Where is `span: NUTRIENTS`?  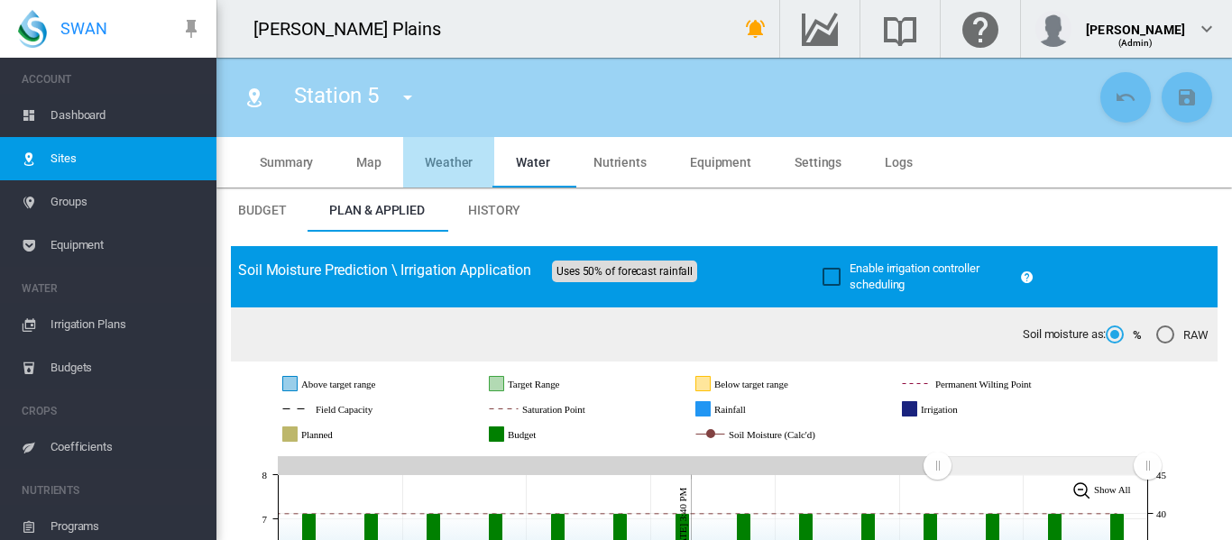 span: NUTRIENTS is located at coordinates (112, 491).